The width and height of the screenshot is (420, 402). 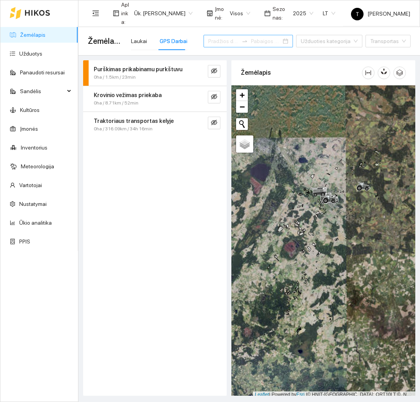 I want to click on span: T, so click(x=357, y=14).